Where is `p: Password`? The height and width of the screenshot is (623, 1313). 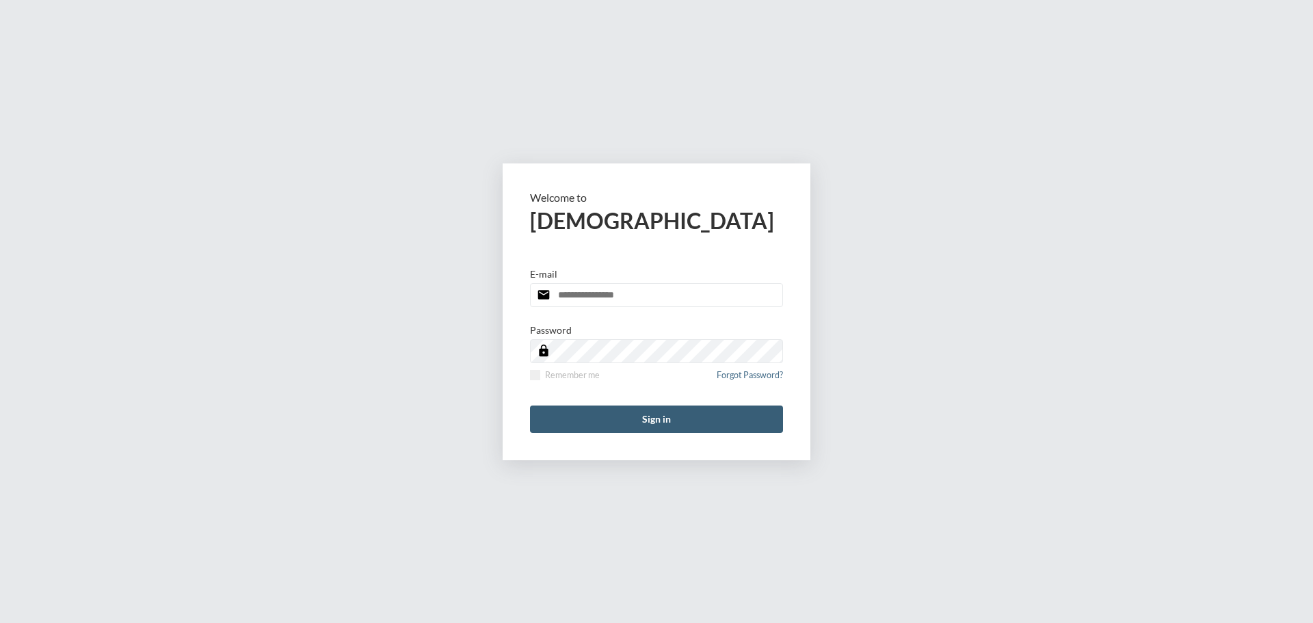 p: Password is located at coordinates (550, 330).